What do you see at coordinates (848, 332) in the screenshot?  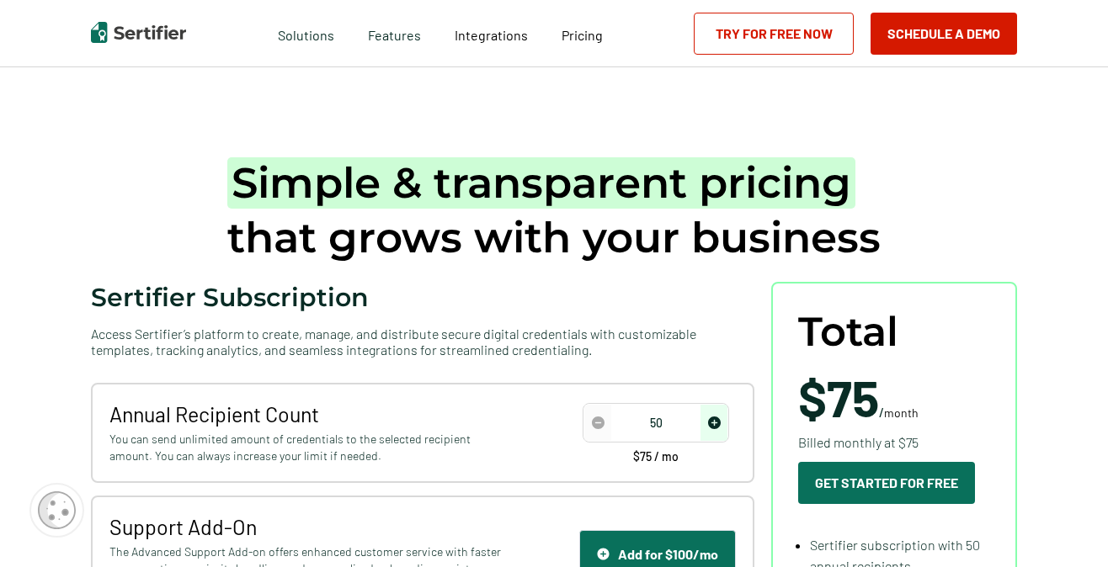 I see `span: Total` at bounding box center [848, 332].